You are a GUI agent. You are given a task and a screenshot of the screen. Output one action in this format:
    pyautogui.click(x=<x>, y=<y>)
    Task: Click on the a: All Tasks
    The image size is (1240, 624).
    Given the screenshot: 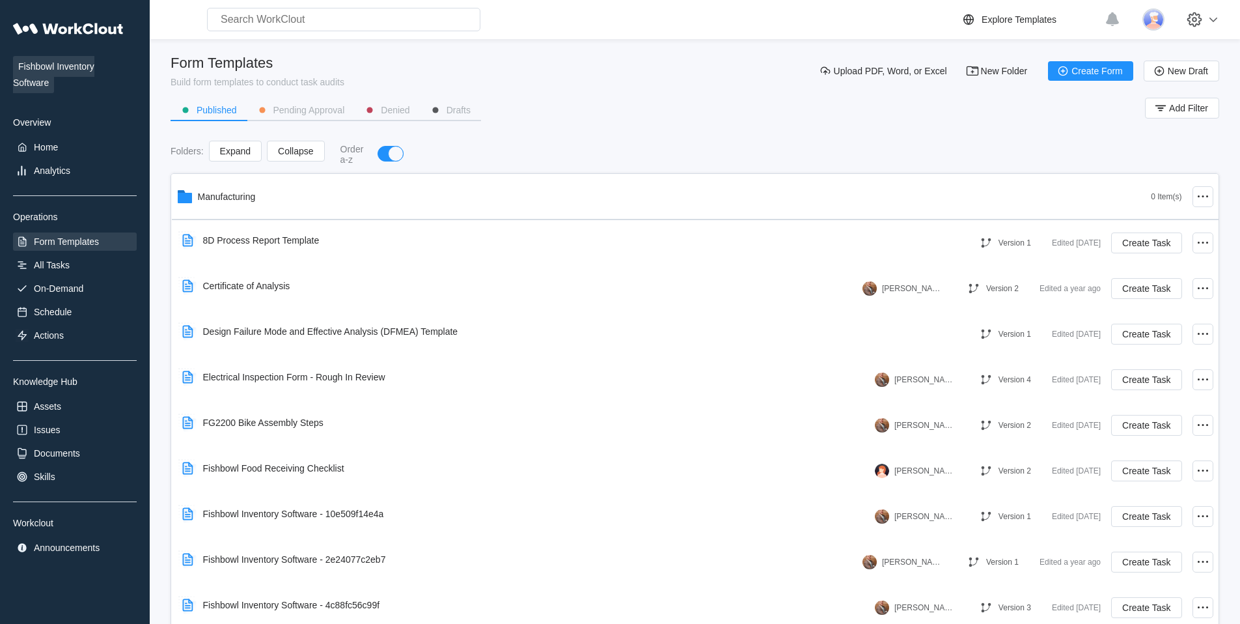 What is the action you would take?
    pyautogui.click(x=75, y=265)
    